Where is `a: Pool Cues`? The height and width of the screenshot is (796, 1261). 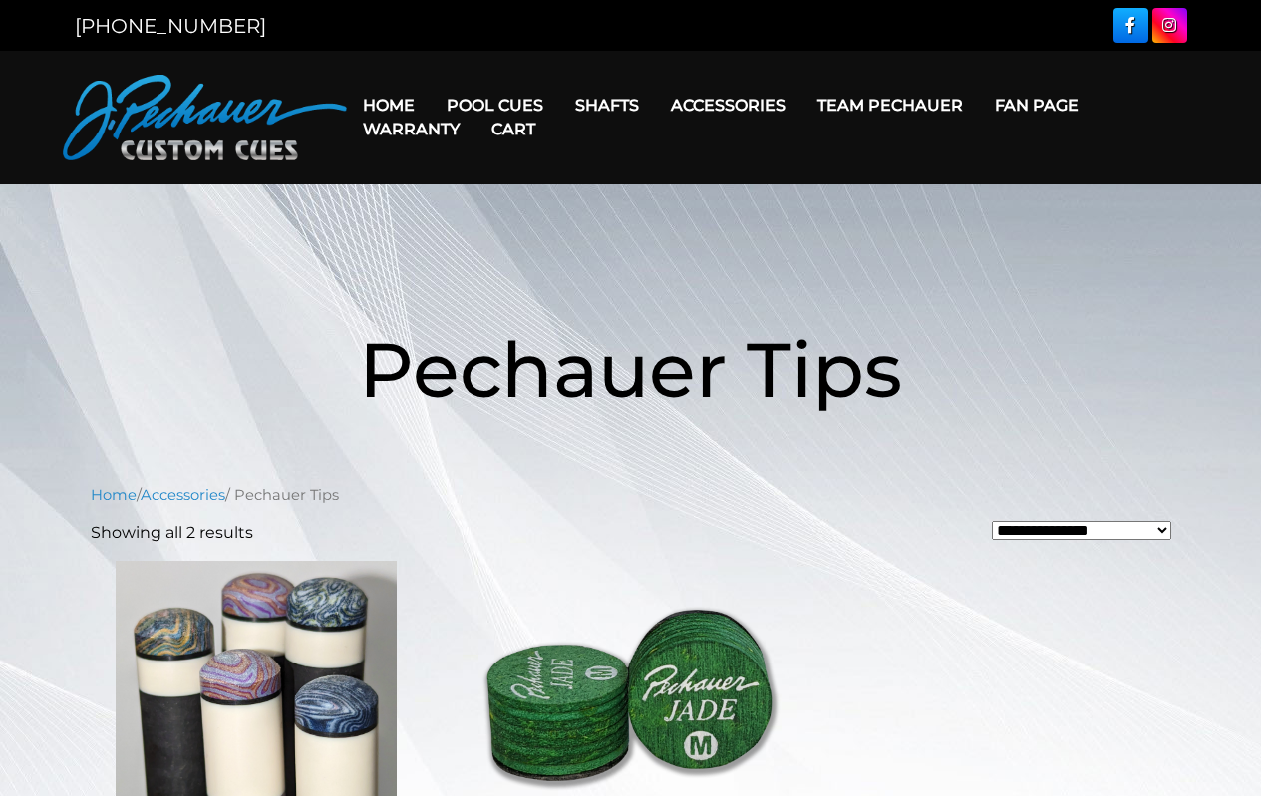 a: Pool Cues is located at coordinates (494, 105).